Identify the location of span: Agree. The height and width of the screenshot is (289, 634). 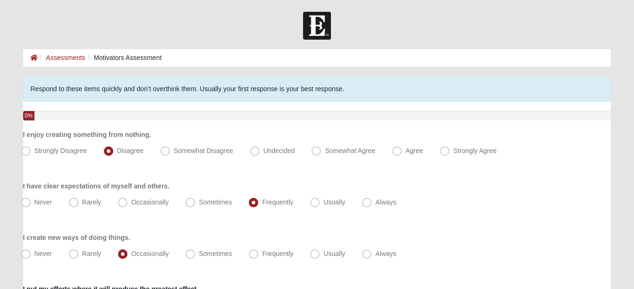
(414, 151).